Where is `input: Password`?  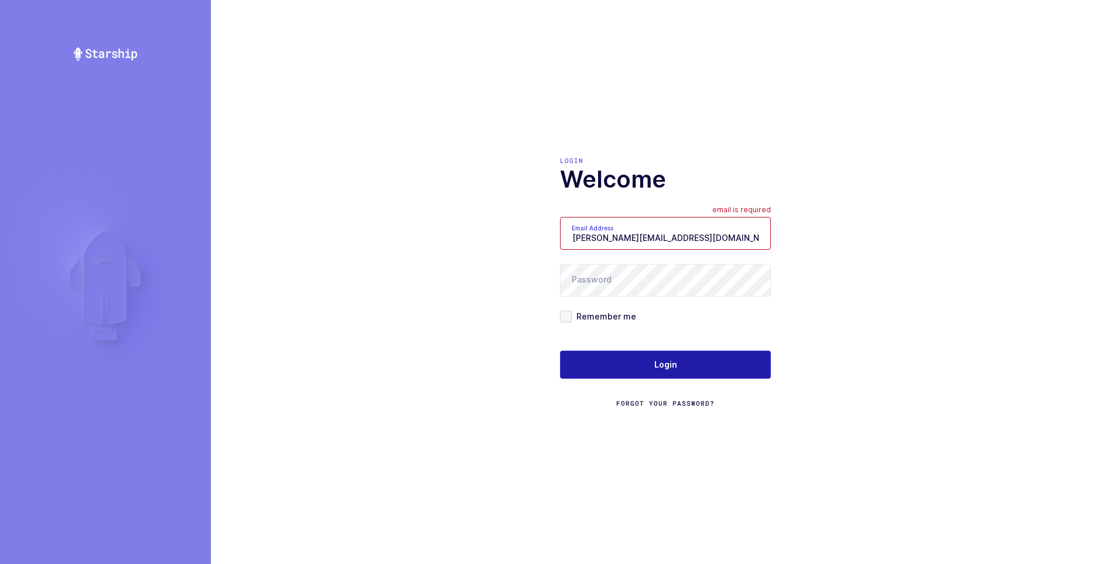
input: Password is located at coordinates (666, 280).